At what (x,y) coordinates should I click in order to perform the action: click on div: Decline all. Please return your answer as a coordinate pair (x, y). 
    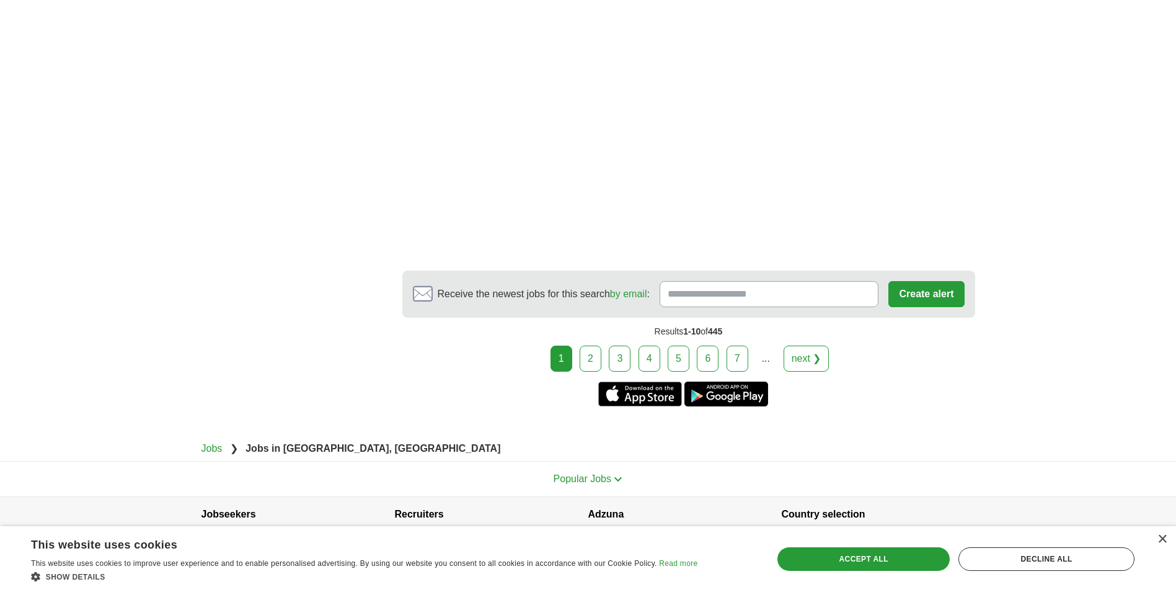
    Looking at the image, I should click on (1047, 559).